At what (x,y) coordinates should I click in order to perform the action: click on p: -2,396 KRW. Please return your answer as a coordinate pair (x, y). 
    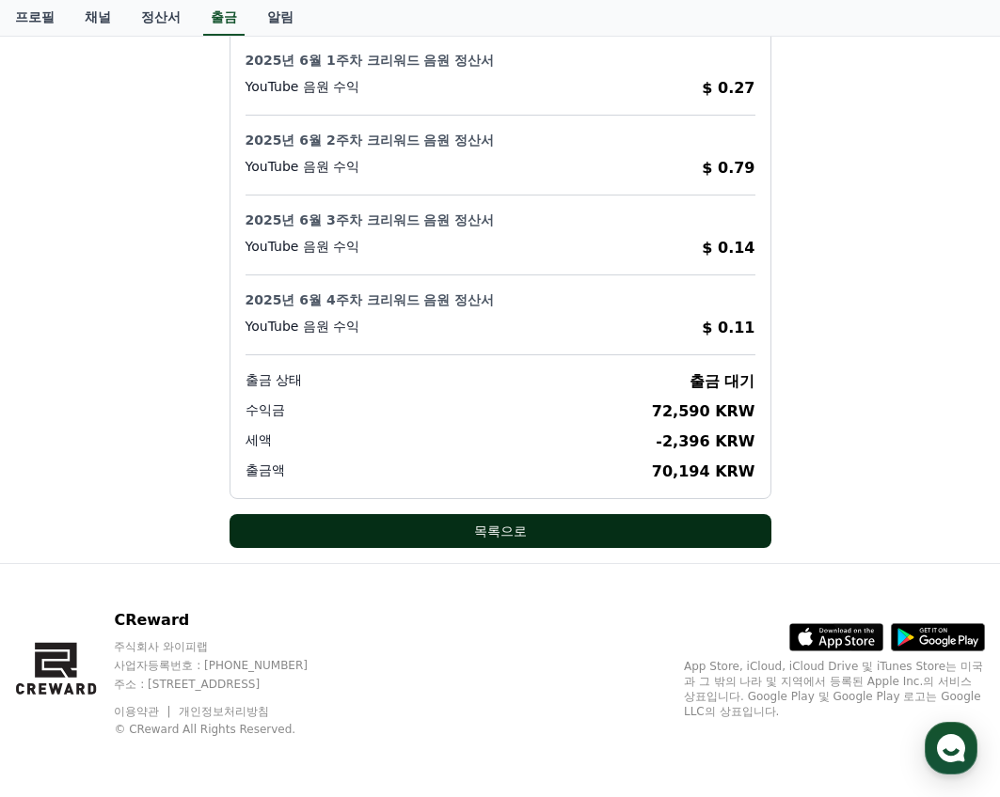
    Looking at the image, I should click on (704, 442).